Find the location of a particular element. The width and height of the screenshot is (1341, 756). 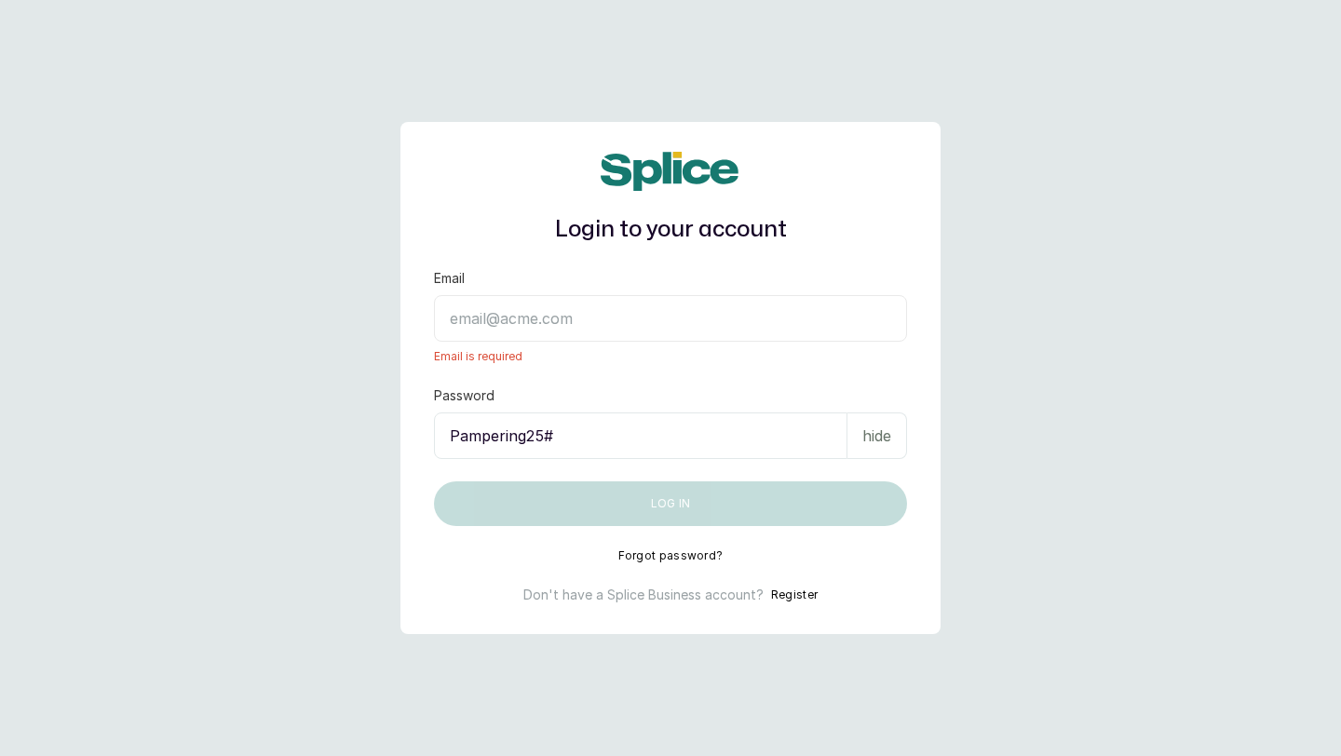

h1: Login to your account is located at coordinates (670, 230).